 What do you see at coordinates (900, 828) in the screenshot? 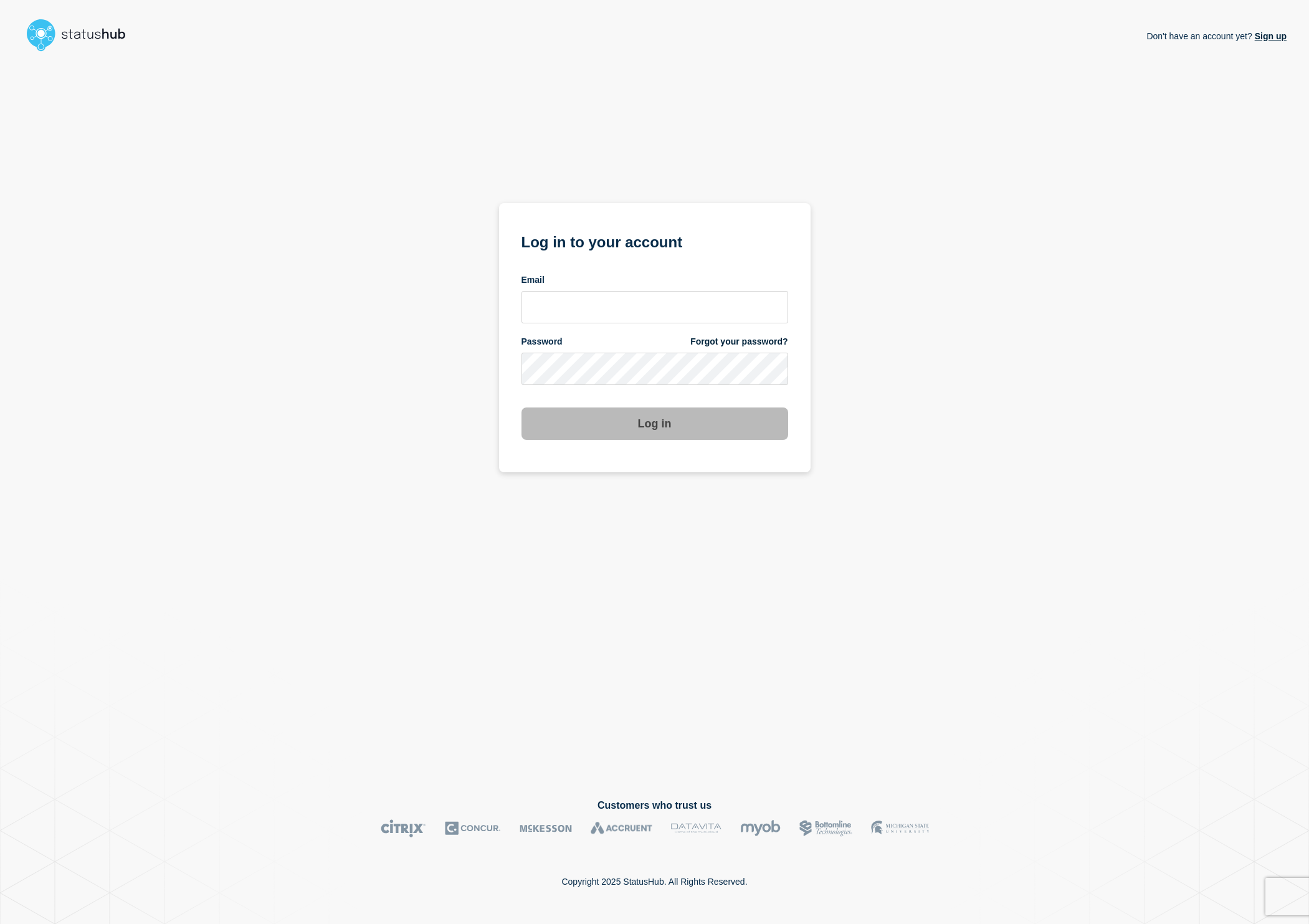
I see `img: MSU logo` at bounding box center [900, 828].